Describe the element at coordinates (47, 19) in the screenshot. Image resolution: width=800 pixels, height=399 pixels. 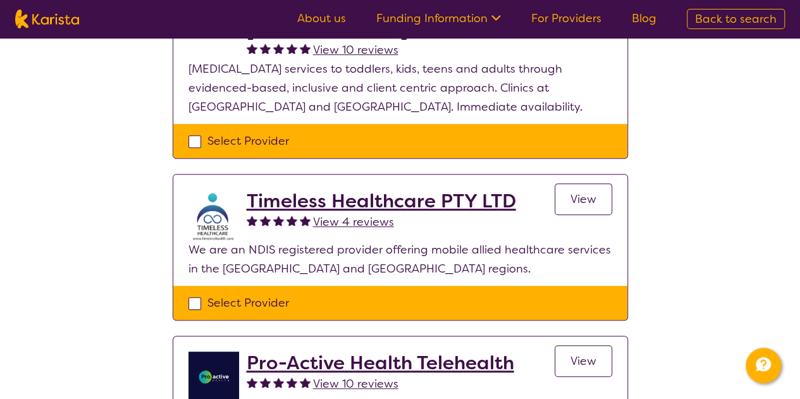
I see `img: Karista logo` at that location.